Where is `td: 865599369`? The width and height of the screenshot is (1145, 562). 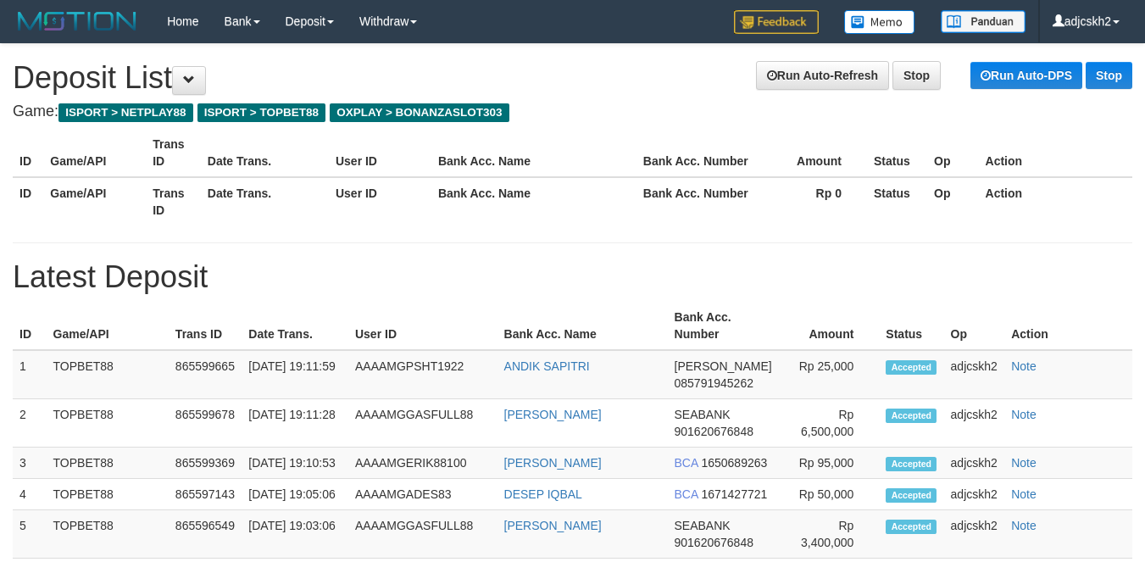 td: 865599369 is located at coordinates (205, 463).